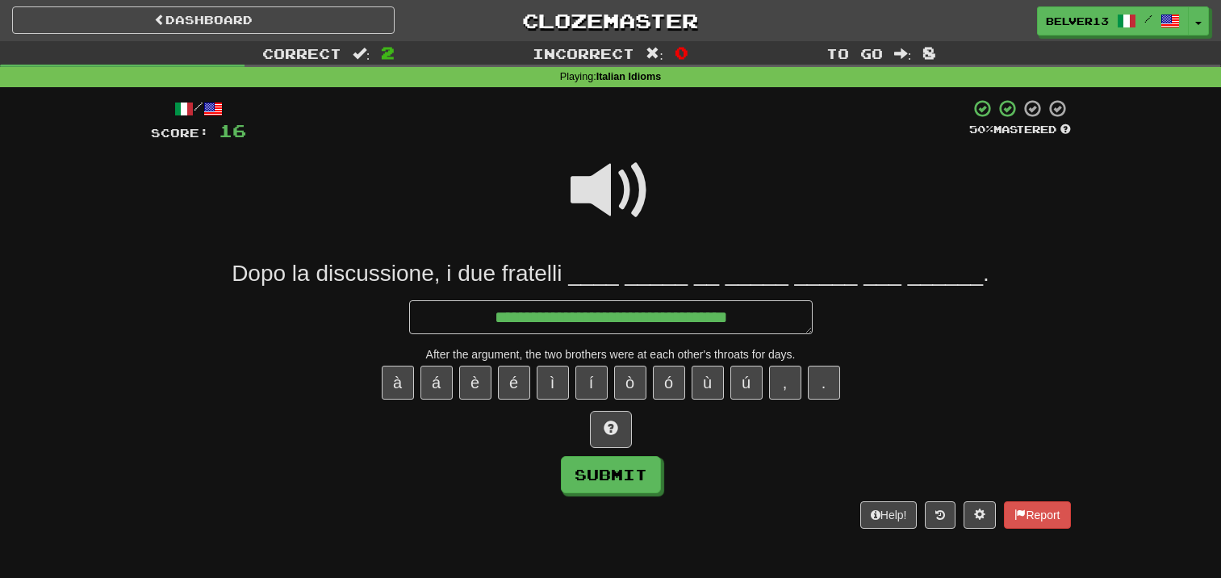  Describe the element at coordinates (611, 429) in the screenshot. I see `button: Hint!` at that location.